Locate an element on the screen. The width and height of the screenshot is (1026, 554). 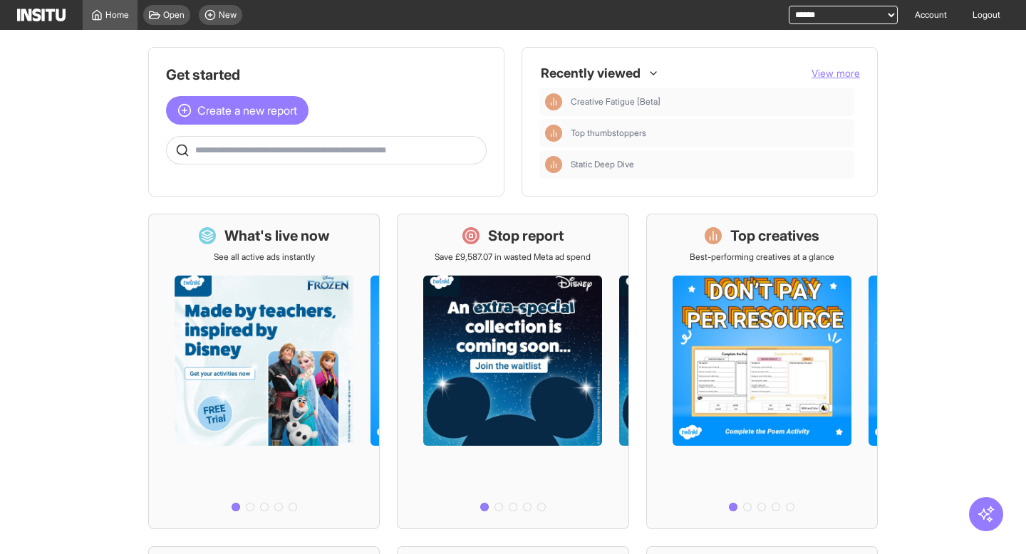
h1: Stop report is located at coordinates (526, 236).